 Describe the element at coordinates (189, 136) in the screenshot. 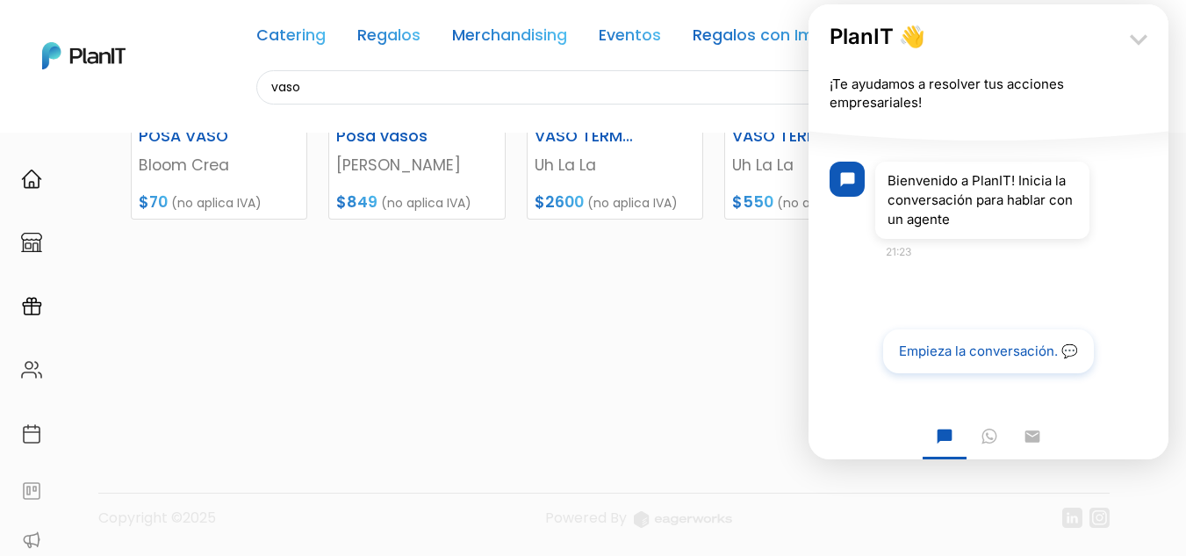

I see `h6: POSA VASO` at that location.